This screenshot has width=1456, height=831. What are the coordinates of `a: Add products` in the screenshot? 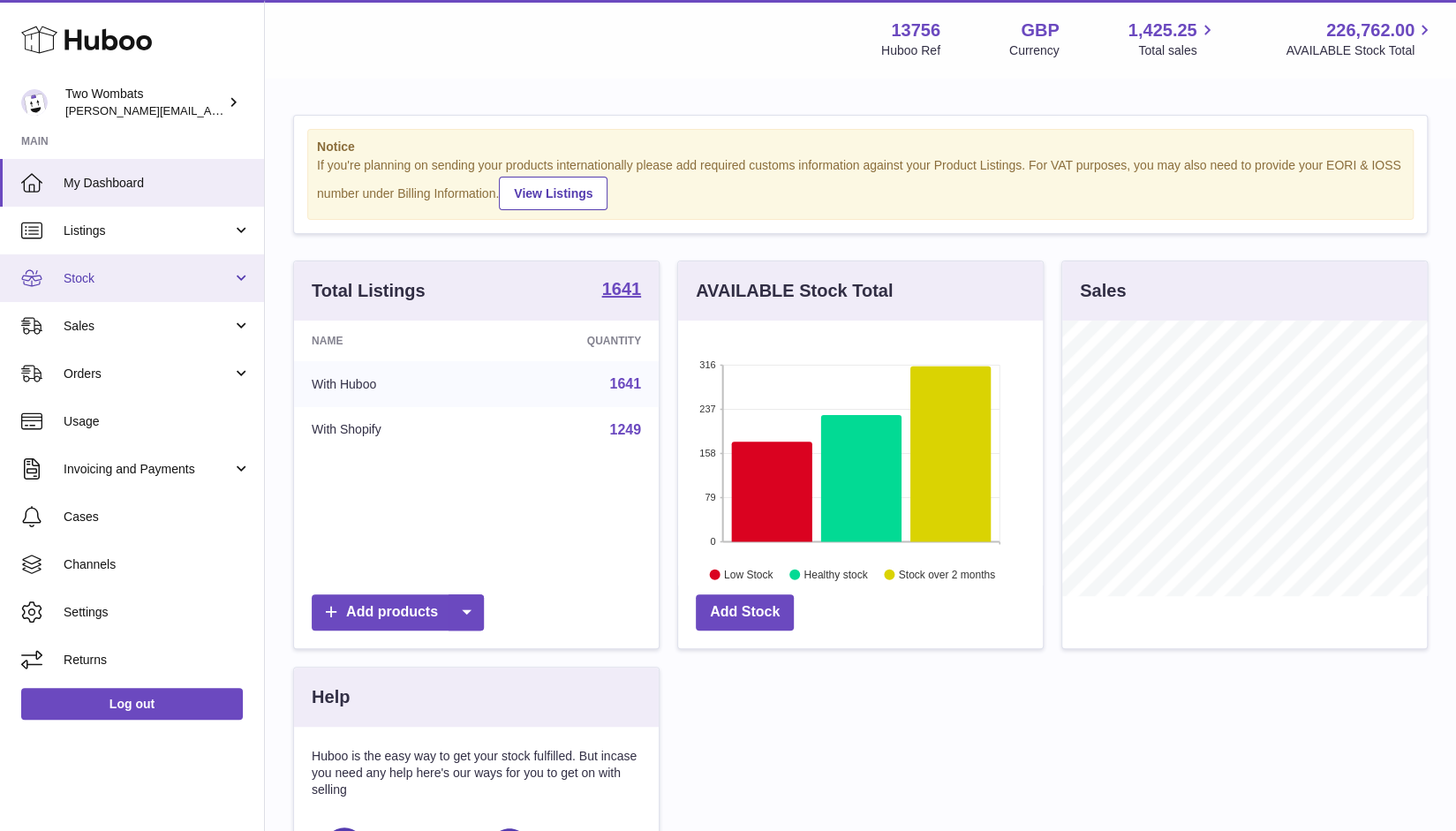 It's located at (398, 612).